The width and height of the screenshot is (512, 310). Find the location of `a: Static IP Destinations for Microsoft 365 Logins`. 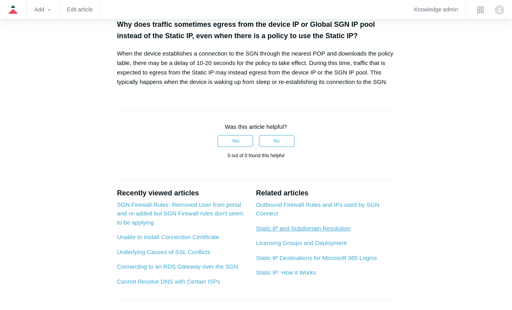

a: Static IP Destinations for Microsoft 365 Logins is located at coordinates (316, 258).